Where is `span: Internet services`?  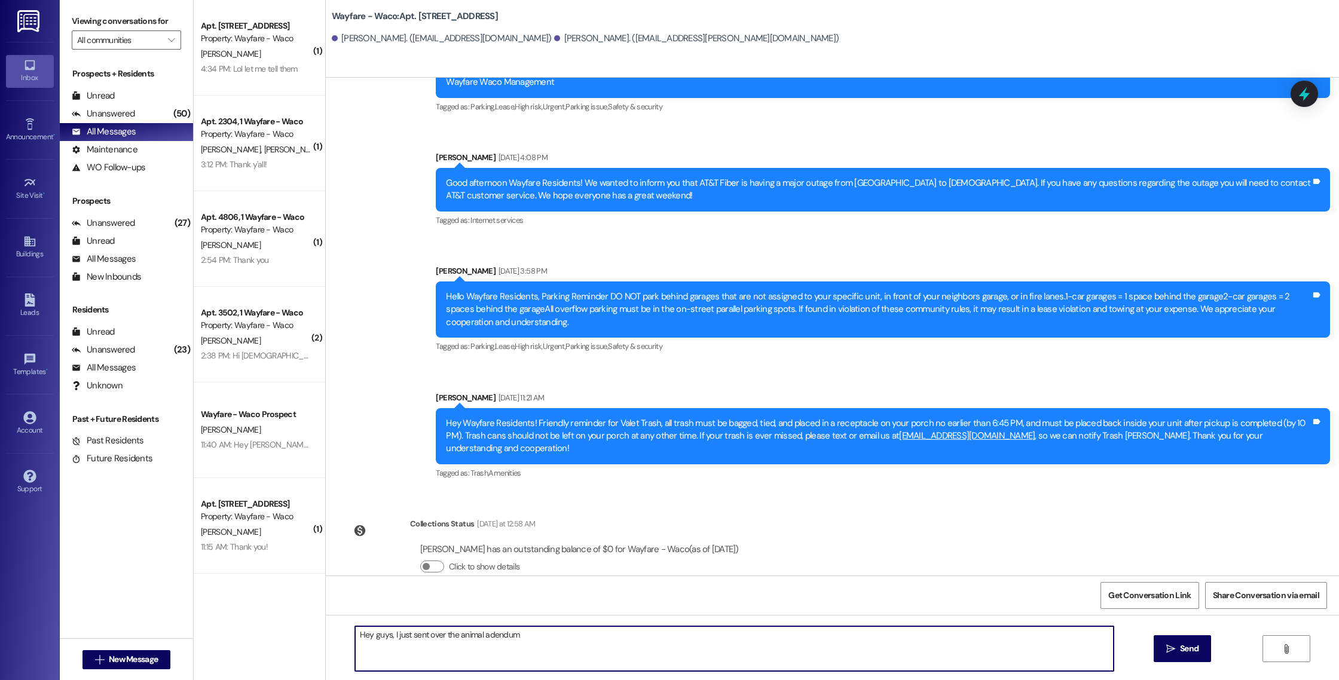
span: Internet services is located at coordinates (497, 220).